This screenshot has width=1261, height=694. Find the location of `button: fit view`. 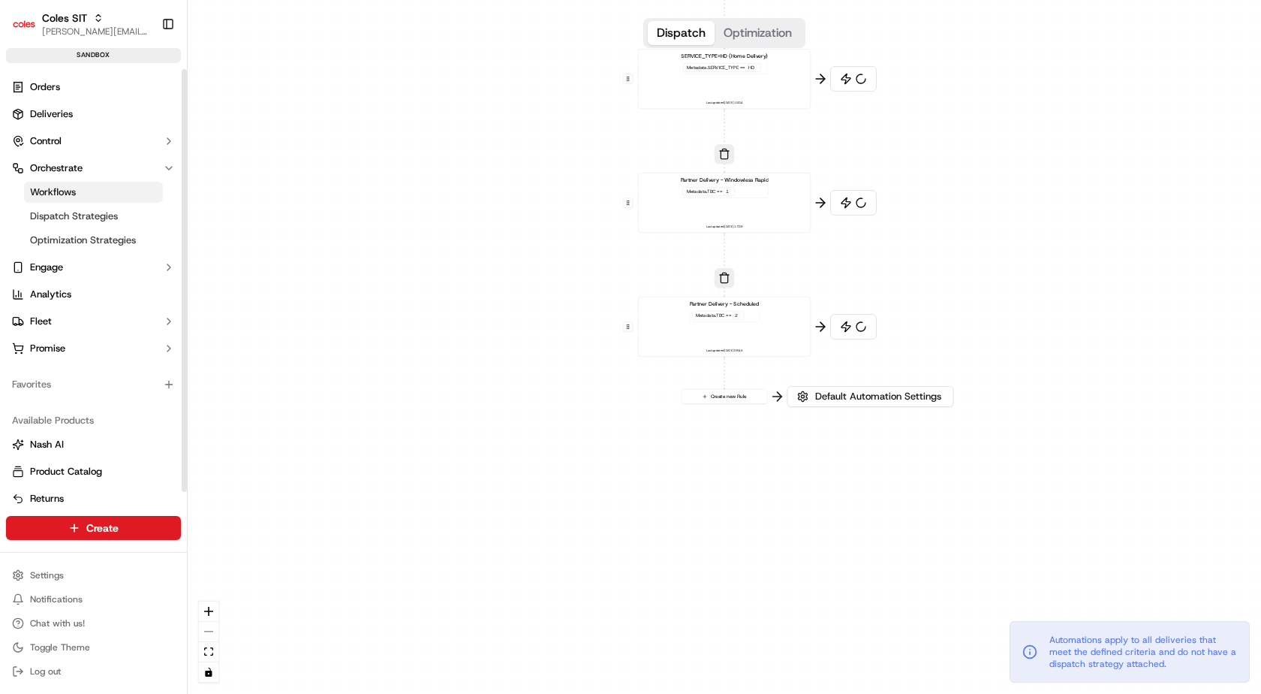

button: fit view is located at coordinates (209, 651).